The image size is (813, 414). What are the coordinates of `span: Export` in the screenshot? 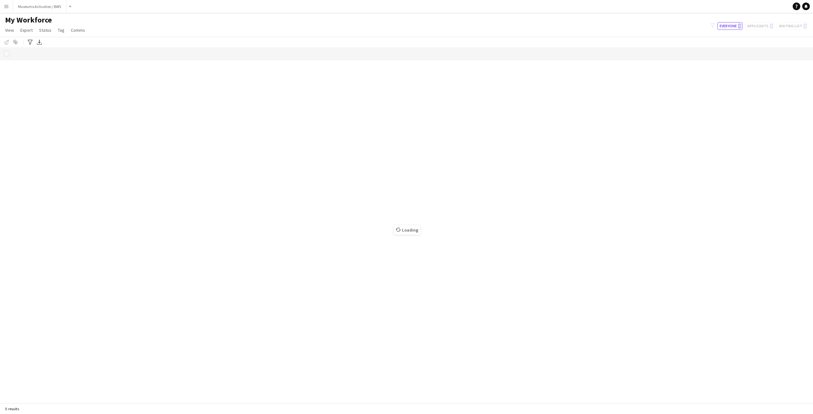 It's located at (26, 30).